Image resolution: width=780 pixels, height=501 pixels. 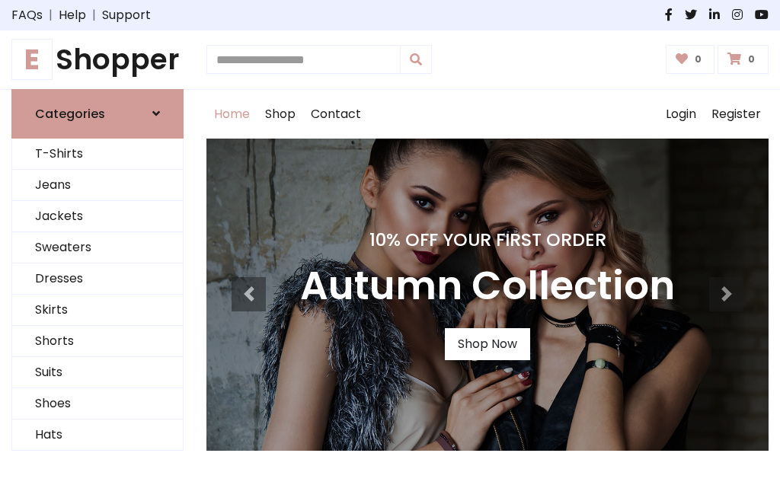 What do you see at coordinates (97, 59) in the screenshot?
I see `a: EShopper` at bounding box center [97, 59].